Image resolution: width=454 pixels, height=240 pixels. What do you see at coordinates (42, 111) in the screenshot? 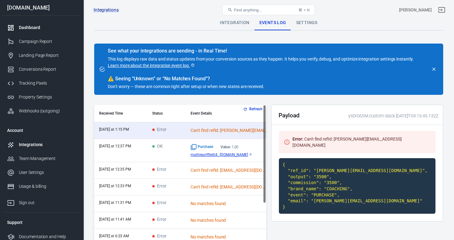
I see `a: Webhooks (outgoing)` at bounding box center [42, 111].